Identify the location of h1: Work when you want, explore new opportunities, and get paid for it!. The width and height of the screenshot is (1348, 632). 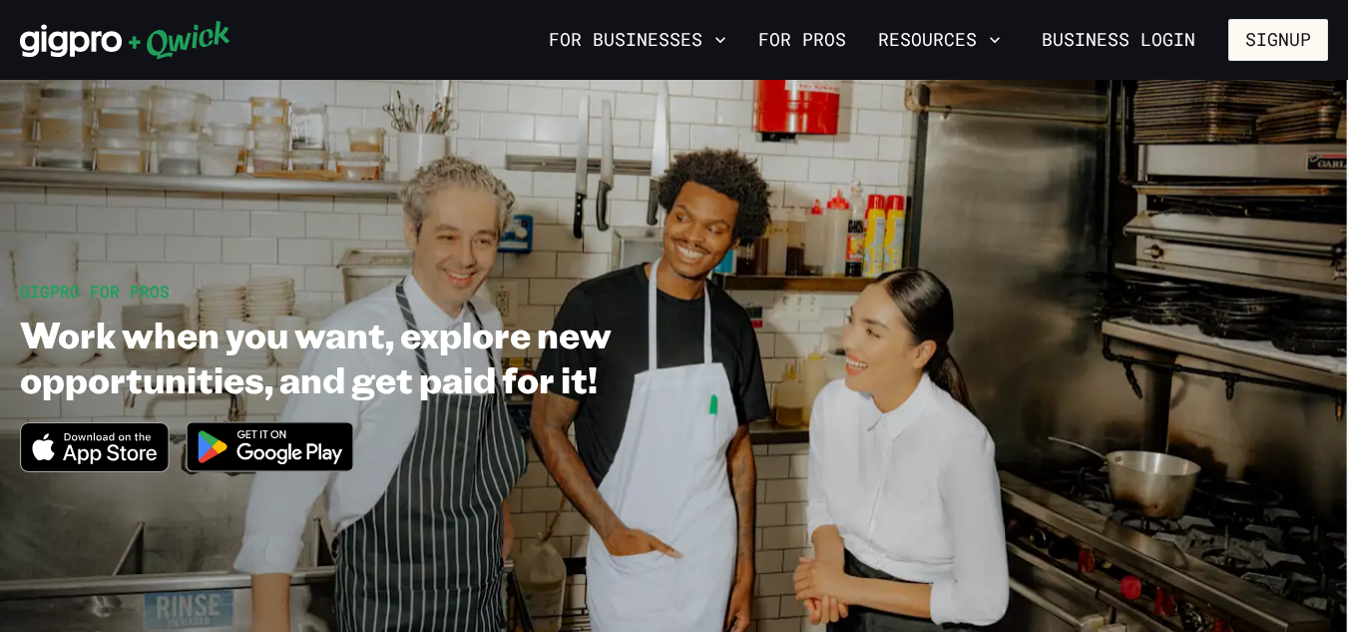
(412, 356).